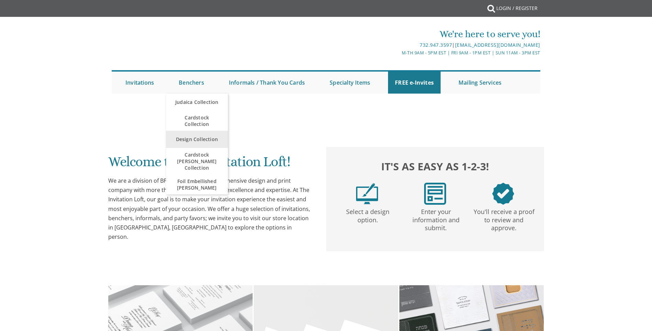 This screenshot has width=652, height=331. What do you see at coordinates (197, 121) in the screenshot?
I see `span: Cardstock Collection` at bounding box center [197, 121].